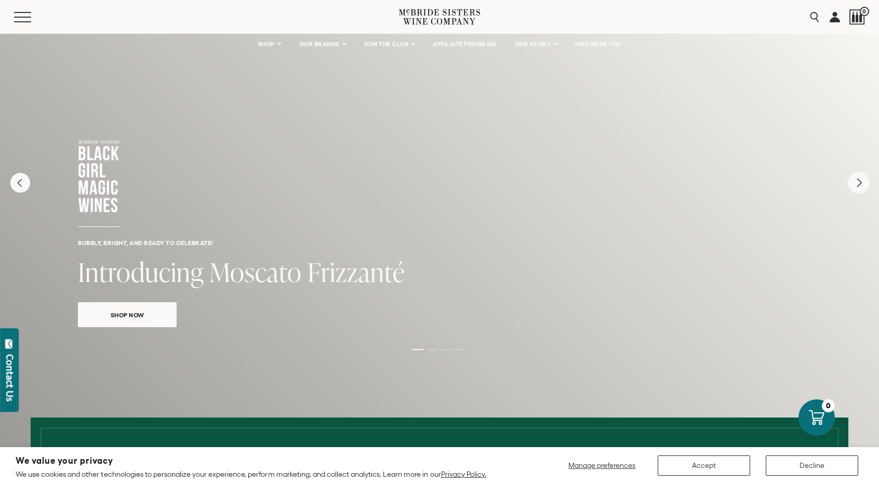 The image size is (879, 484). Describe the element at coordinates (598, 44) in the screenshot. I see `span: FIND NEAR YOU` at that location.